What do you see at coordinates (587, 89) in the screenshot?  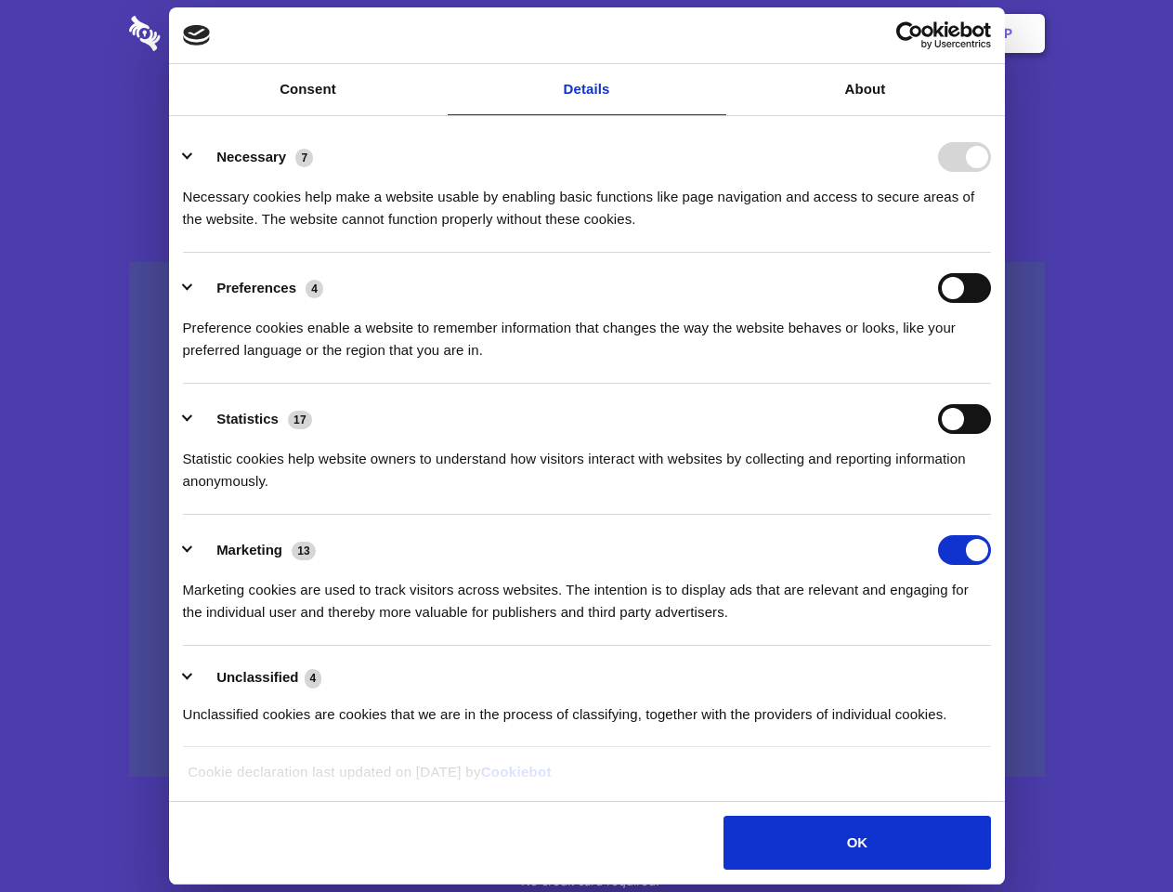 I see `a: Details` at bounding box center [587, 89].